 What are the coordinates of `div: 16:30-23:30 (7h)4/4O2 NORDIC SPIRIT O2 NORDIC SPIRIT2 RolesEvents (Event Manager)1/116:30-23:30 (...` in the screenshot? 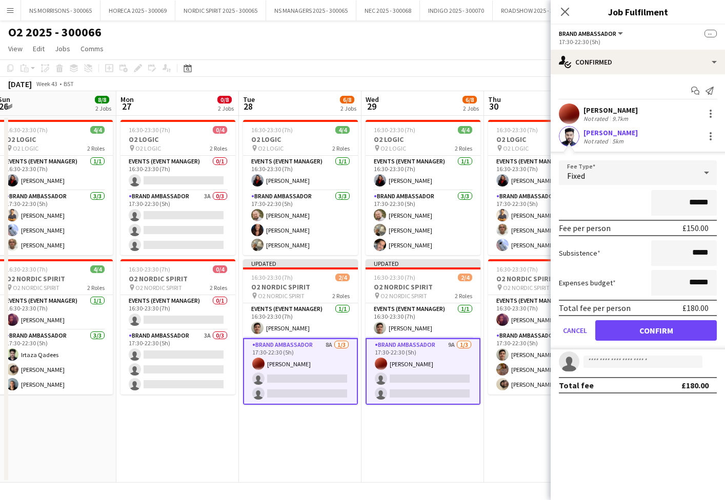 It's located at (545, 327).